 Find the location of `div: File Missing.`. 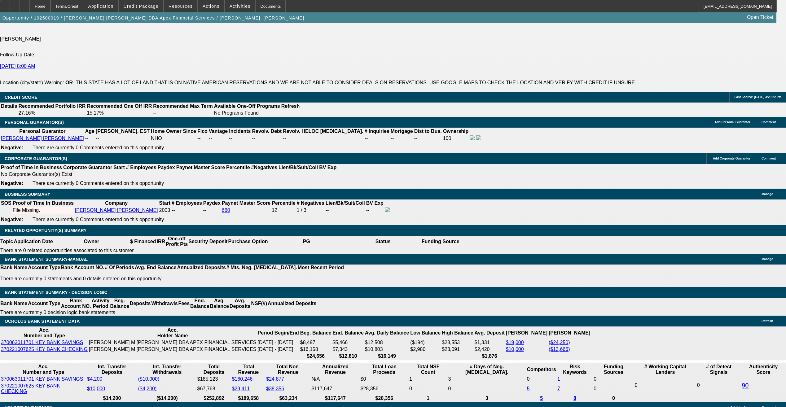

div: File Missing. is located at coordinates (43, 210).